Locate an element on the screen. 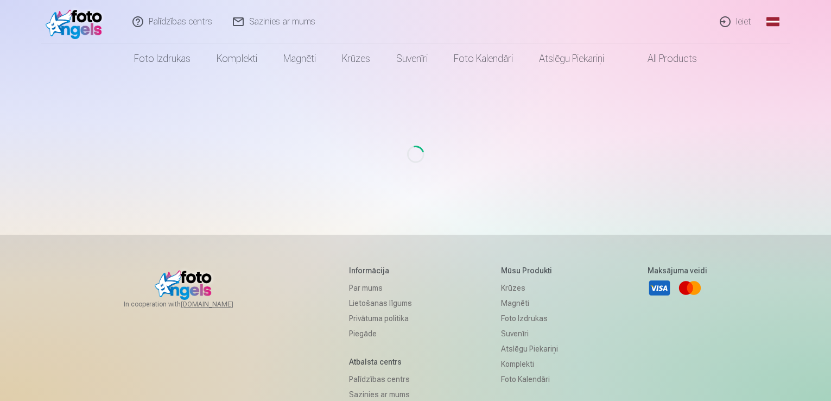 This screenshot has height=401, width=831. h5: Atbalsta centrs is located at coordinates (381, 362).